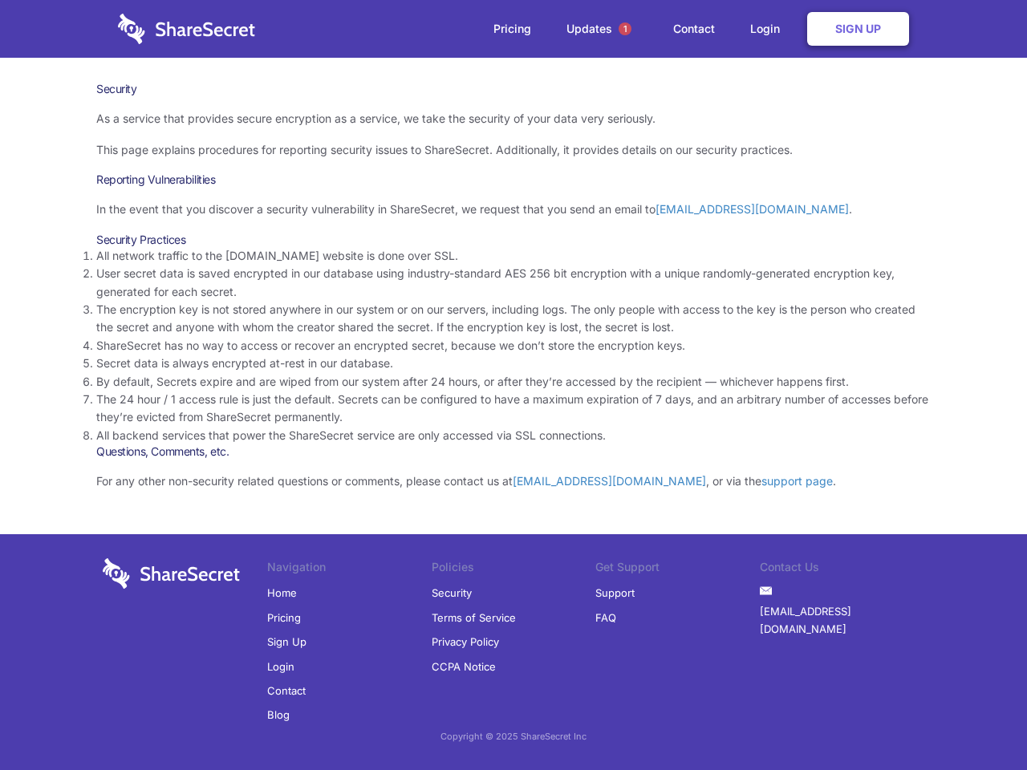 The width and height of the screenshot is (1027, 770). Describe the element at coordinates (282, 593) in the screenshot. I see `a: Home` at that location.